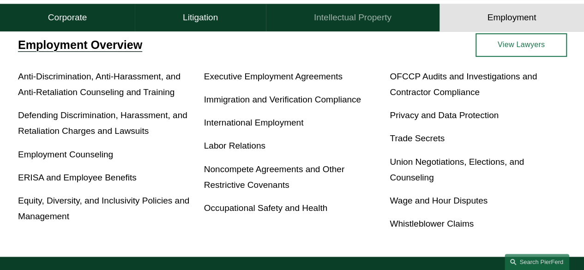 The height and width of the screenshot is (270, 584). I want to click on span: Employment Overview, so click(80, 45).